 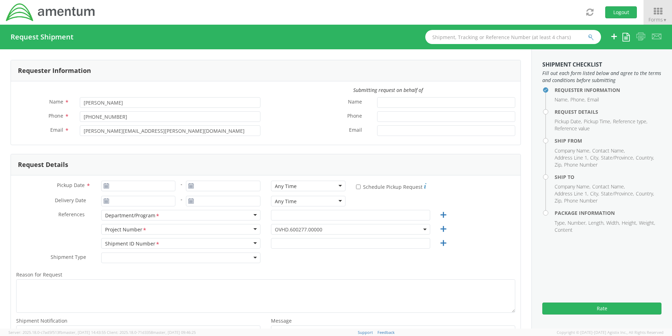 What do you see at coordinates (133, 243) in the screenshot?
I see `div: Shipment ID Number` at bounding box center [133, 243].